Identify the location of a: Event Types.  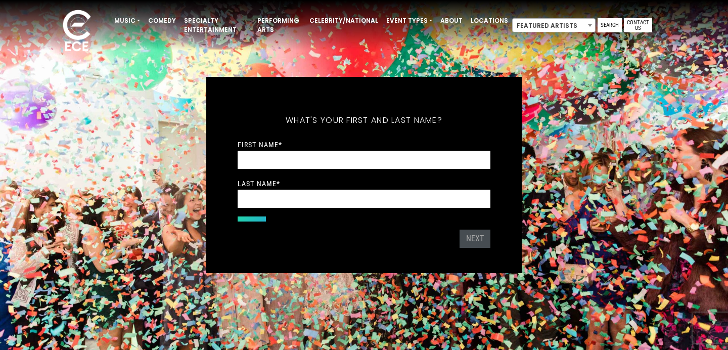
(409, 21).